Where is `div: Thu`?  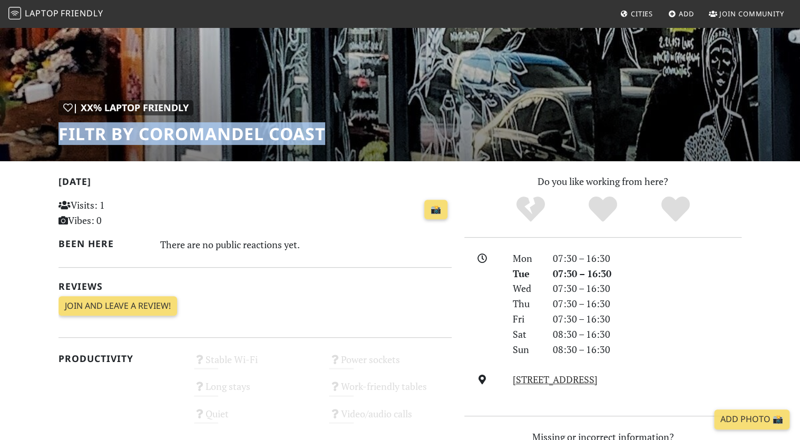
div: Thu is located at coordinates (526, 303).